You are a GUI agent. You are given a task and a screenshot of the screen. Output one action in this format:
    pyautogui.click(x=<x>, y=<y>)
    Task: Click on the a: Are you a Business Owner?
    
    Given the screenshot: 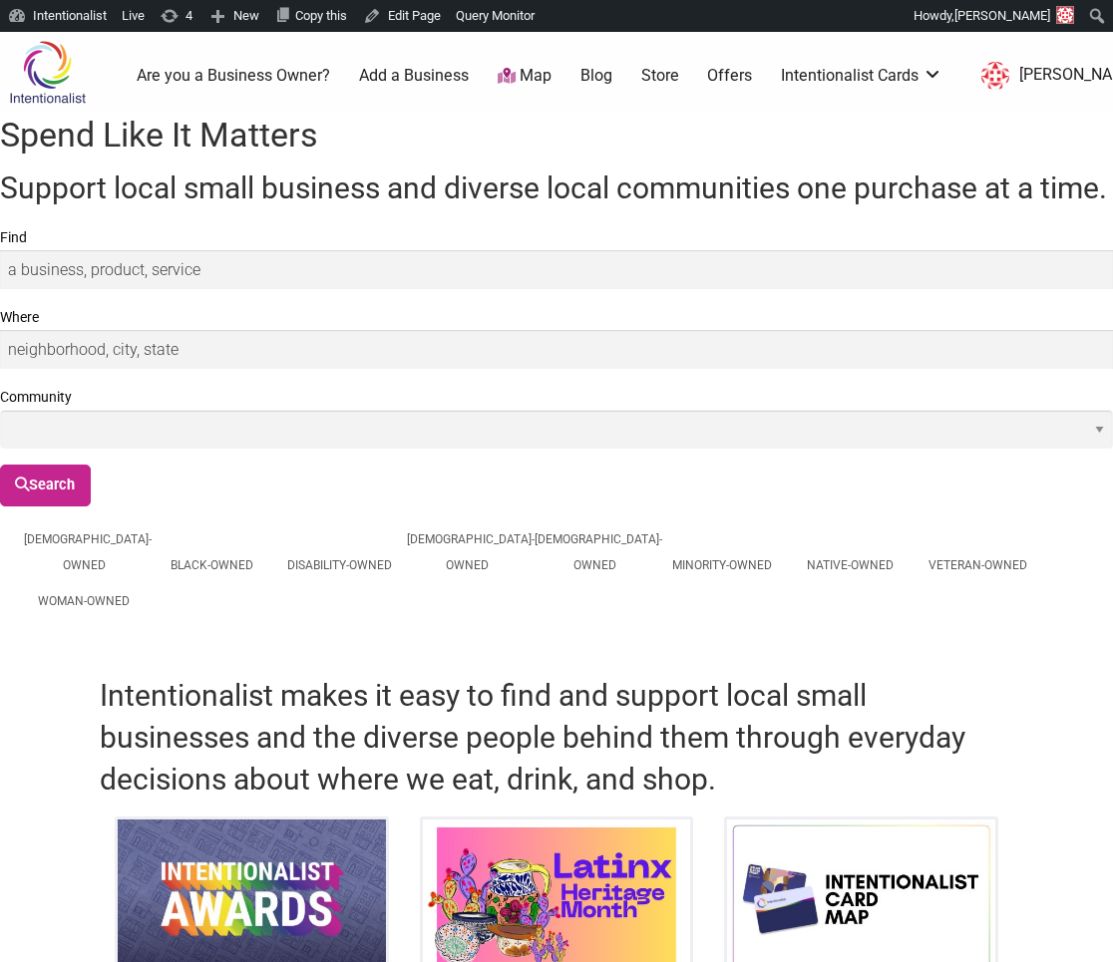 What is the action you would take?
    pyautogui.click(x=233, y=76)
    